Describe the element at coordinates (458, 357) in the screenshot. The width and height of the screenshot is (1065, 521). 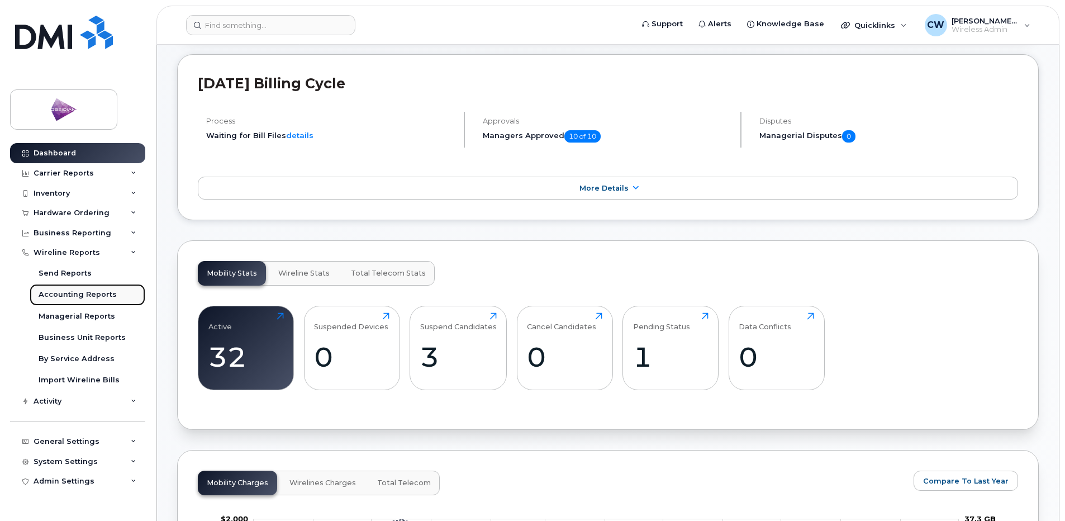
I see `div: 3` at that location.